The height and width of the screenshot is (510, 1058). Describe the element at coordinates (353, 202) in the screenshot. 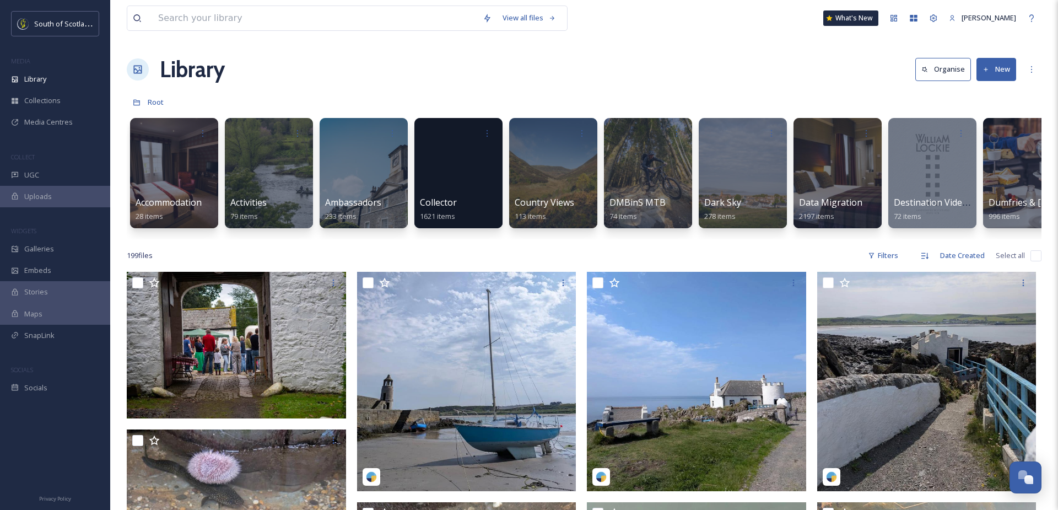

I see `span: Ambassadors` at that location.